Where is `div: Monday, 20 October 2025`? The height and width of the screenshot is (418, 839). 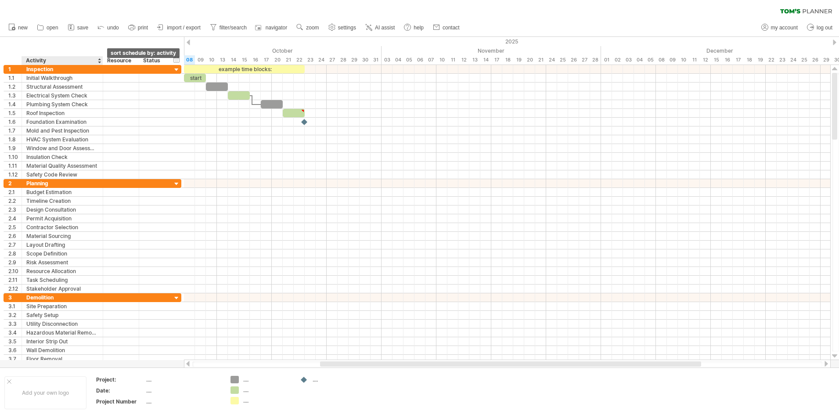
div: Monday, 20 October 2025 is located at coordinates (277, 60).